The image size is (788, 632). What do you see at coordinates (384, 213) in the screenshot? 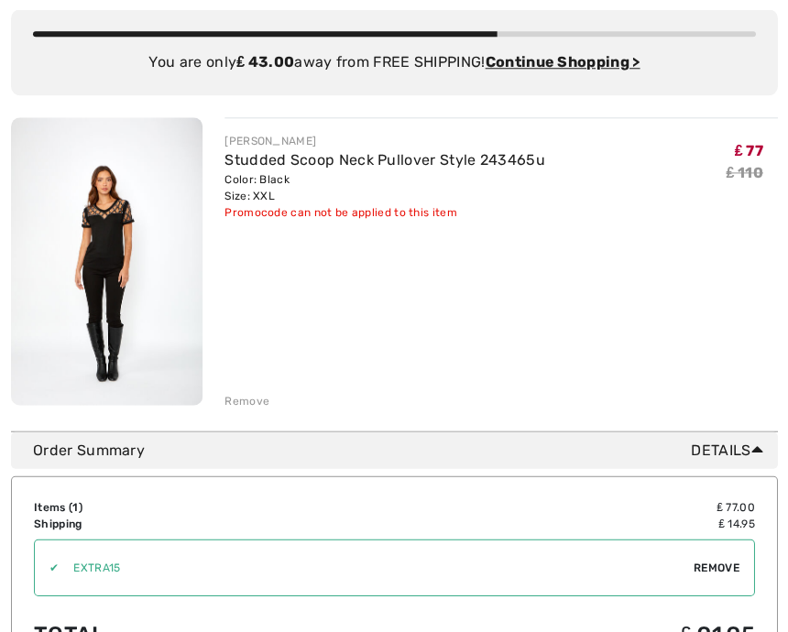
I see `div: Promocode can not be applied to this item` at bounding box center [384, 213].